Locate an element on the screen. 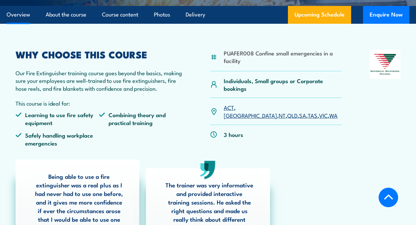  a: SA is located at coordinates (302, 115).